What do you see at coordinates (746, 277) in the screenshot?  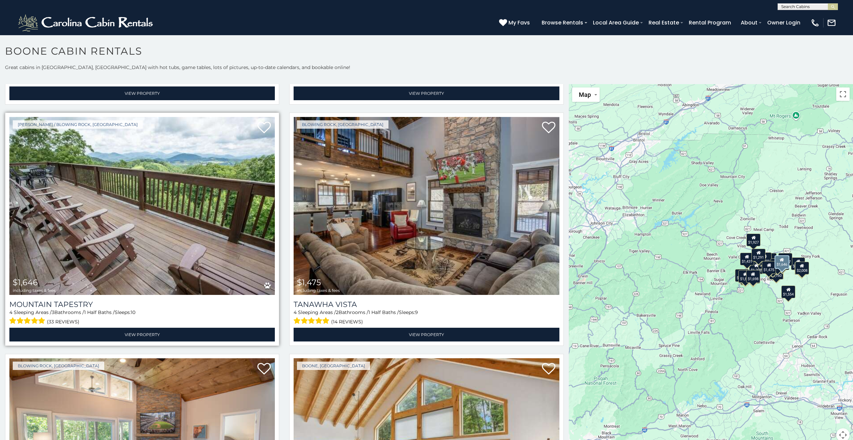 I see `div: $1,862` at bounding box center [746, 277].